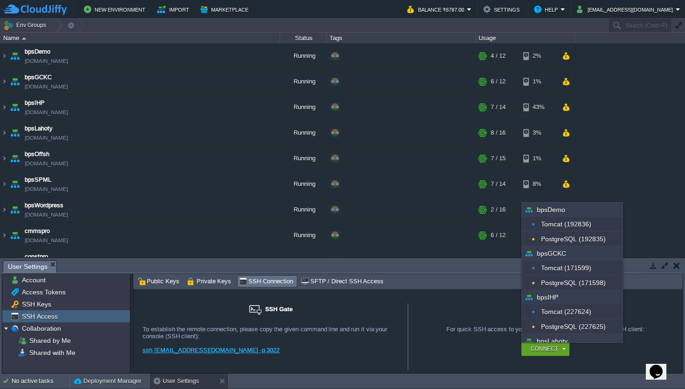  I want to click on a: bpsIHP, so click(34, 103).